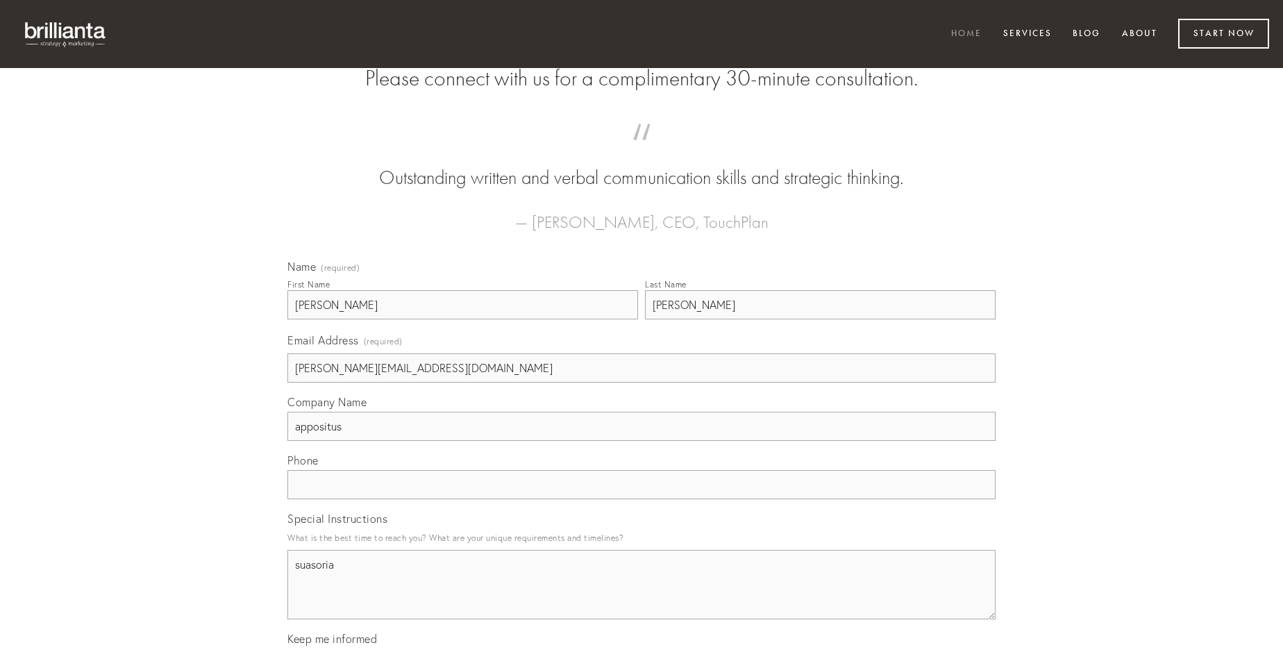 The width and height of the screenshot is (1283, 652). What do you see at coordinates (641, 537) in the screenshot?
I see `p: What is the best time to reach you? What are your unique requirements and timelines?` at bounding box center [641, 537].